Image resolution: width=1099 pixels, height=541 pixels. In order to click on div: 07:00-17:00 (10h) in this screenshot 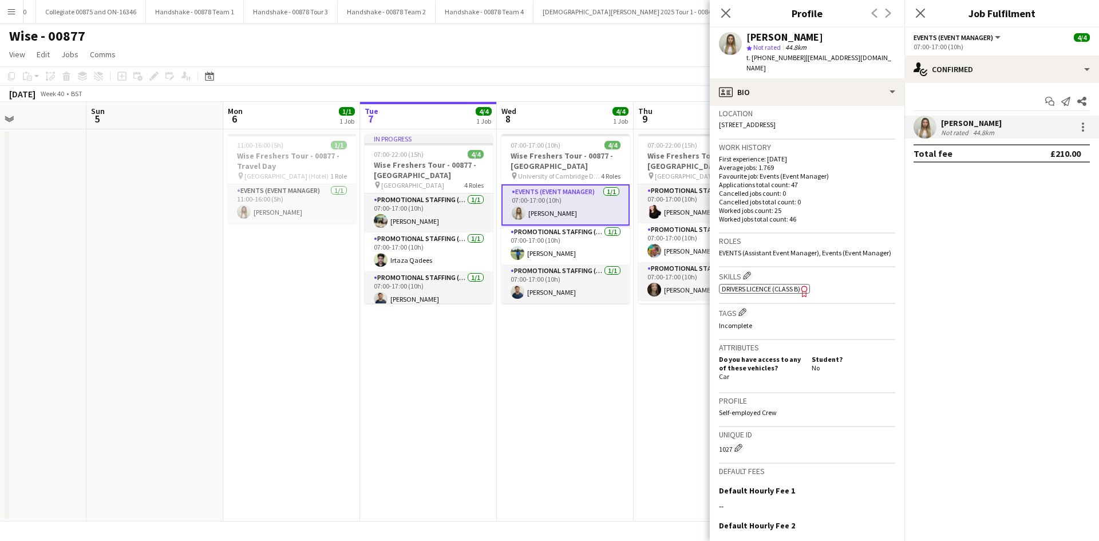, I will do `click(1002, 46)`.